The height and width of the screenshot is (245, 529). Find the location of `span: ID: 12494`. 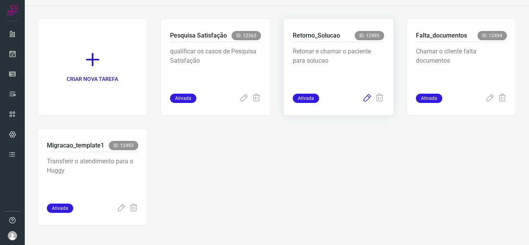

span: ID: 12494 is located at coordinates (492, 36).